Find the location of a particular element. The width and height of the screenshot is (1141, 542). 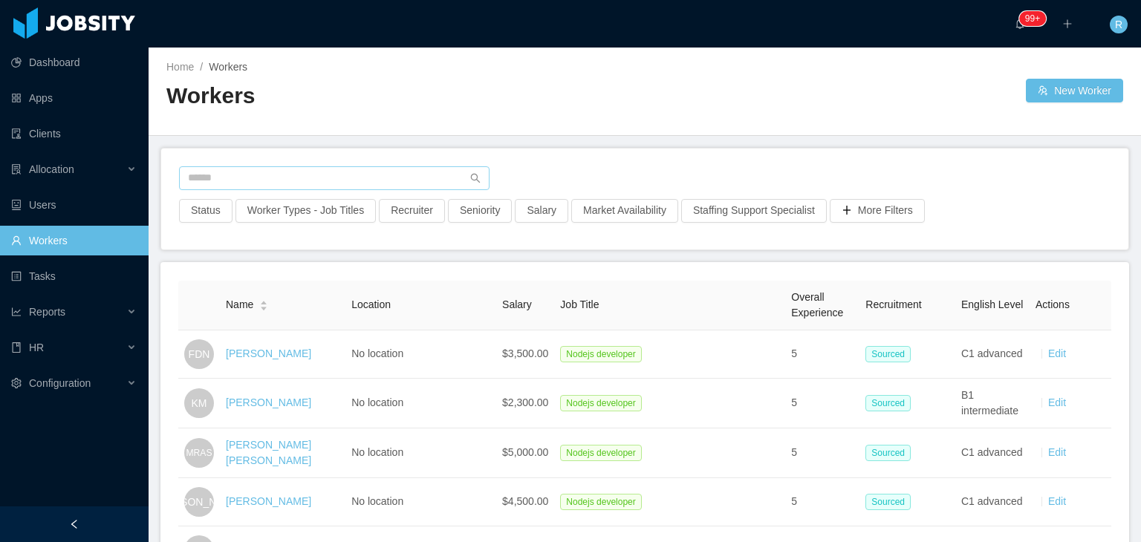

i: icon: bell is located at coordinates (1020, 24).